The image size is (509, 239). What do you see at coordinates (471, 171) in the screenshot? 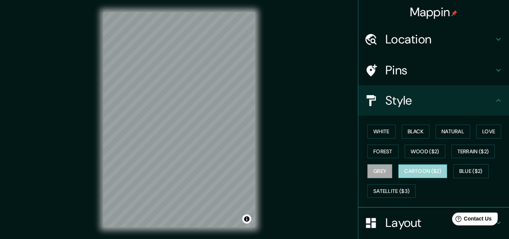
I see `button: Blue ($2)` at bounding box center [471, 171].